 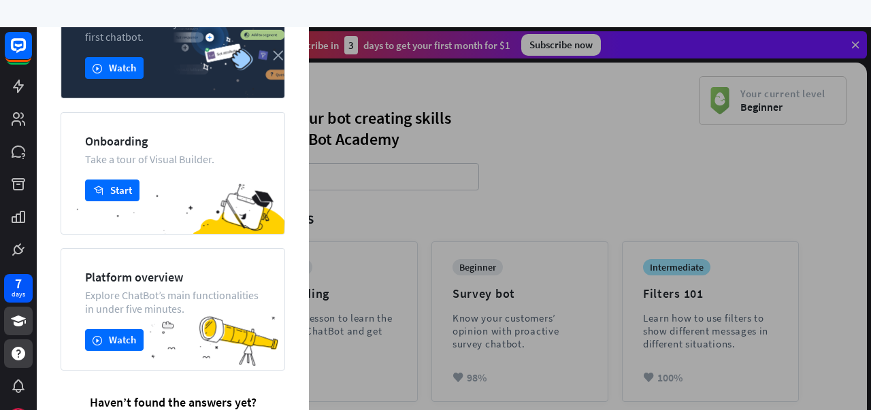 I want to click on div: days, so click(x=18, y=295).